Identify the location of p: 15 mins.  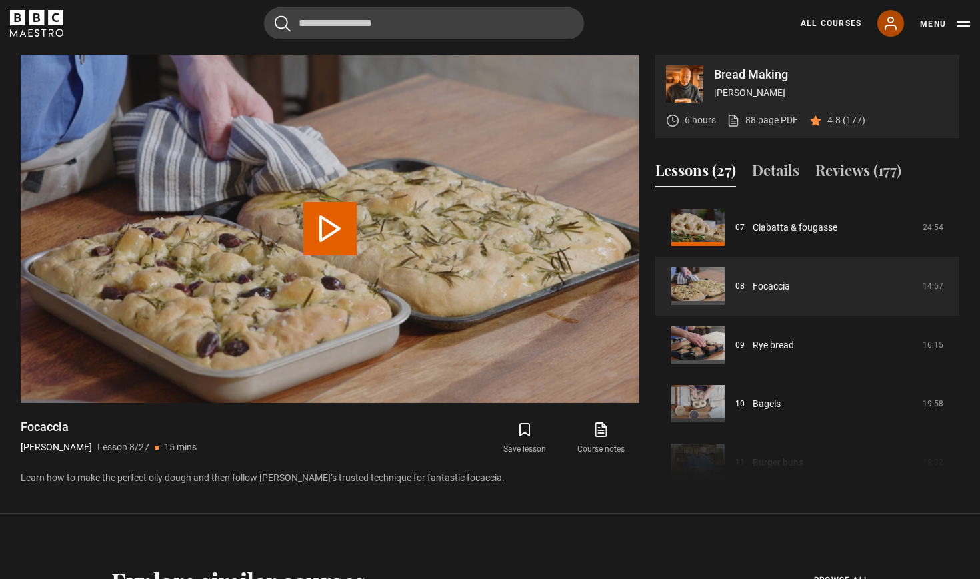
(180, 447).